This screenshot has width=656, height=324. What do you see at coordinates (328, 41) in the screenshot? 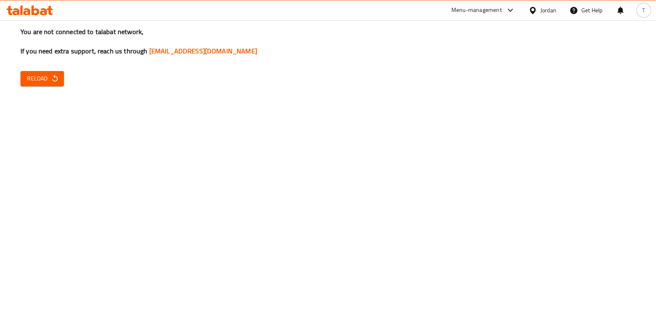
I see `h3: You are not connected to talabat network, If you need extra support, reach us through` at bounding box center [328, 41].